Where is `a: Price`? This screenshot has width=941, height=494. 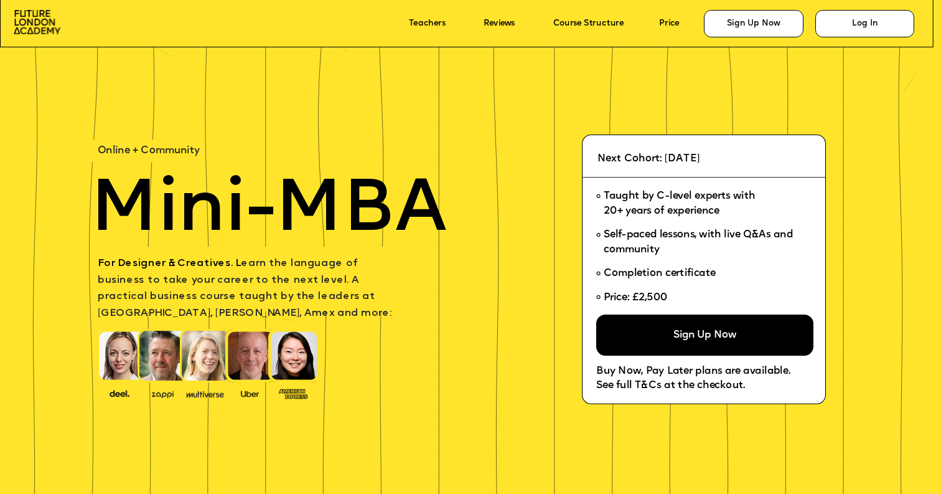 a: Price is located at coordinates (669, 24).